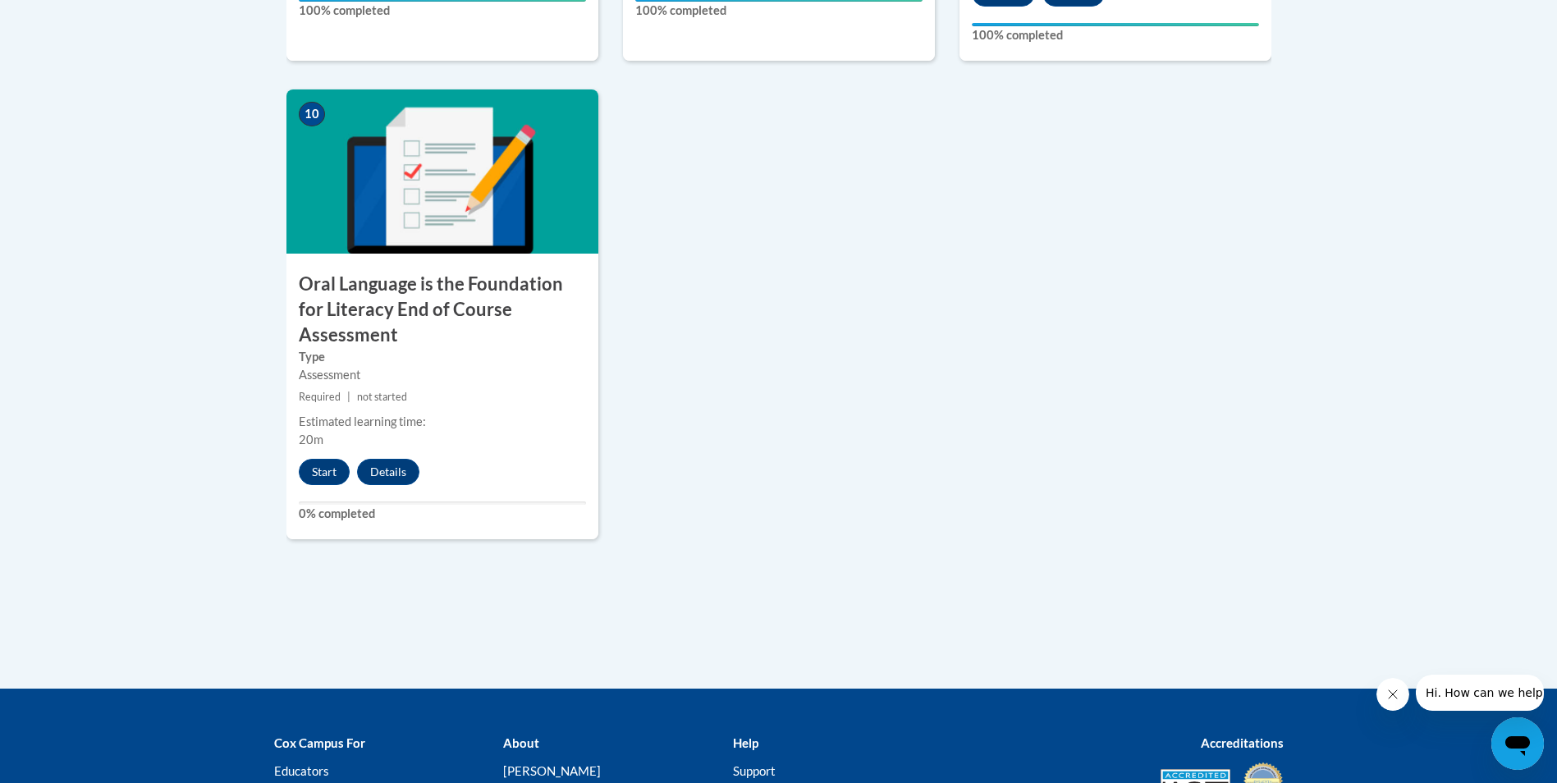 The height and width of the screenshot is (783, 1557). I want to click on span: not started, so click(382, 396).